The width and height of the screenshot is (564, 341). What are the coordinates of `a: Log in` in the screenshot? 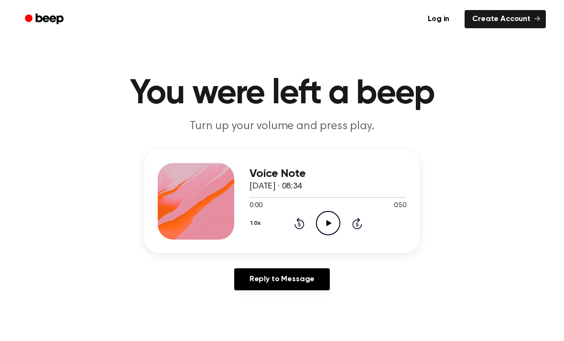 It's located at (439, 19).